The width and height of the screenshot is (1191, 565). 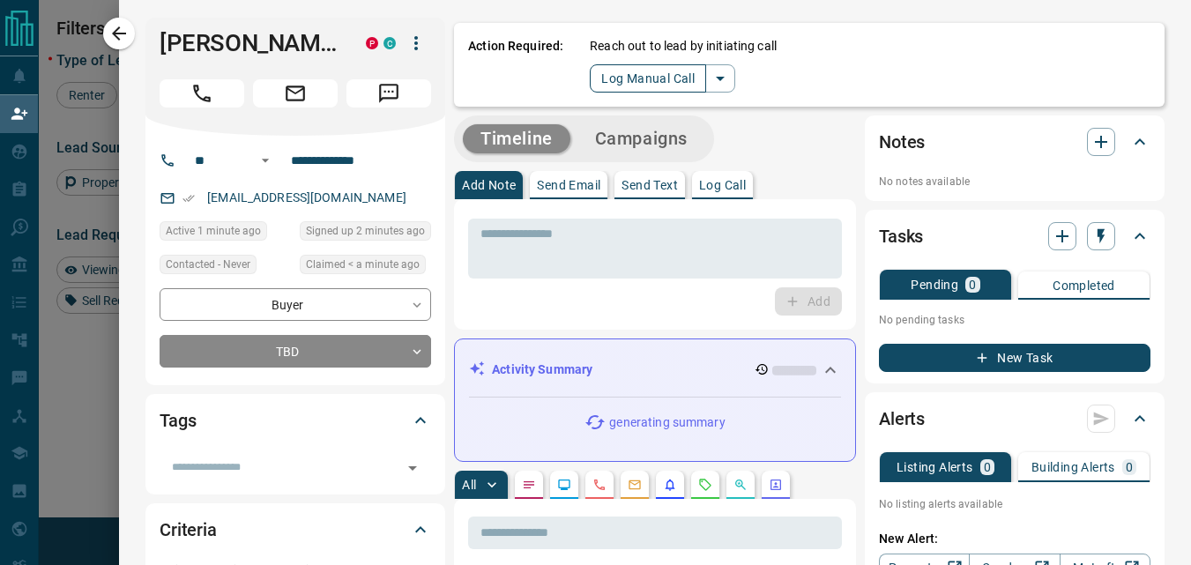 What do you see at coordinates (935, 285) in the screenshot?
I see `p: Pending` at bounding box center [935, 285].